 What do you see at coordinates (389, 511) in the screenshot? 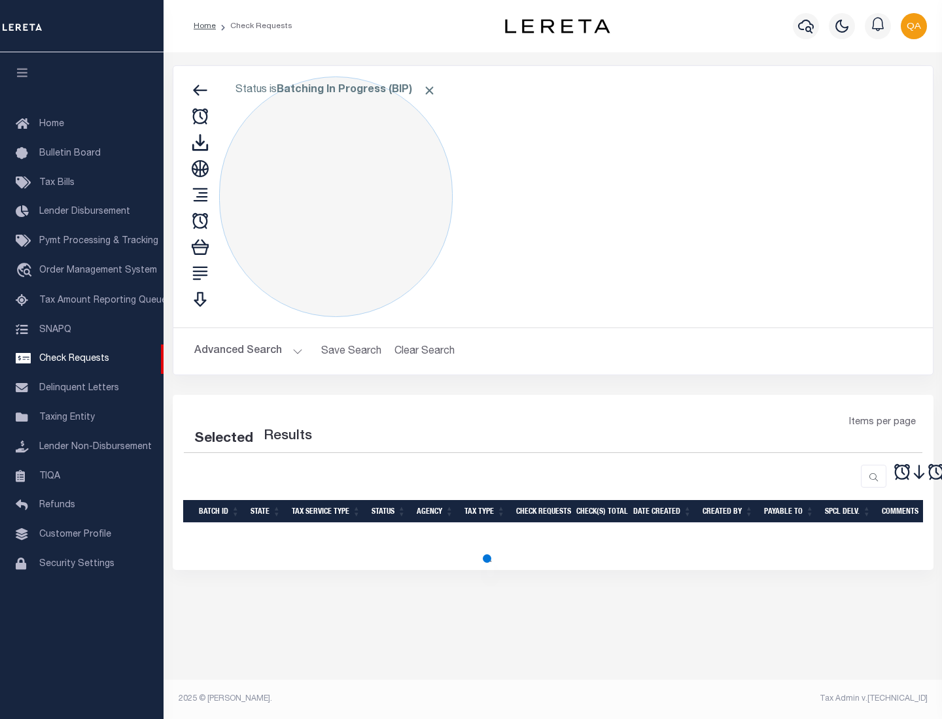
I see `th: Status` at bounding box center [389, 511].